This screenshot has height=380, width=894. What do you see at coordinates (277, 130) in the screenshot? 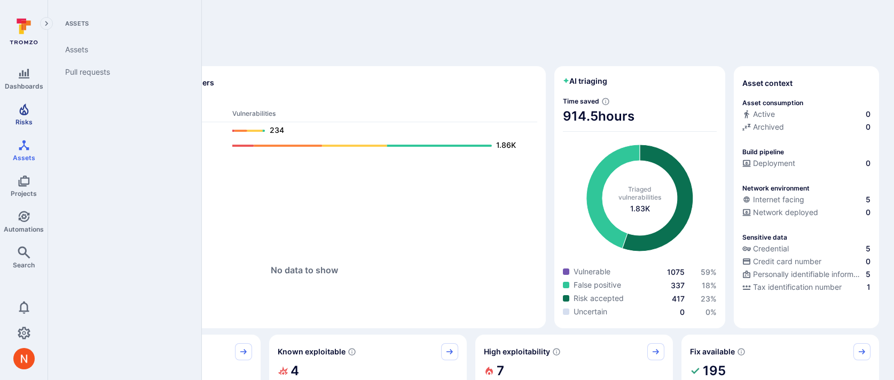
I see `text: 234` at bounding box center [277, 130].